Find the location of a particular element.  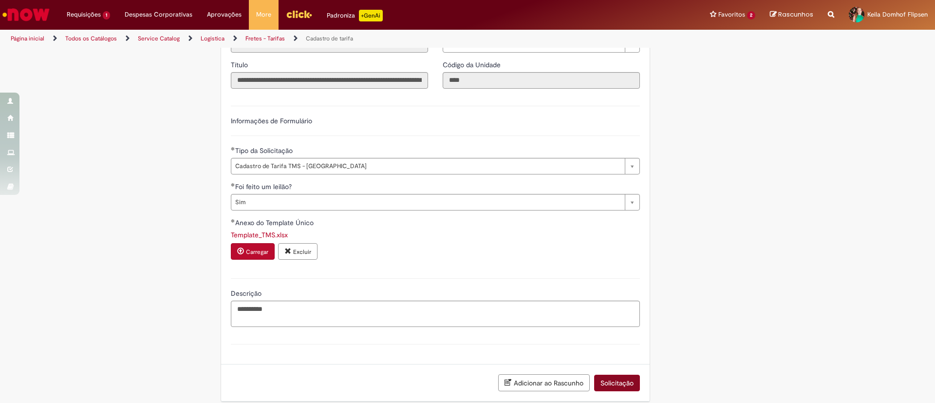

a: Página inicial is located at coordinates (27, 38).